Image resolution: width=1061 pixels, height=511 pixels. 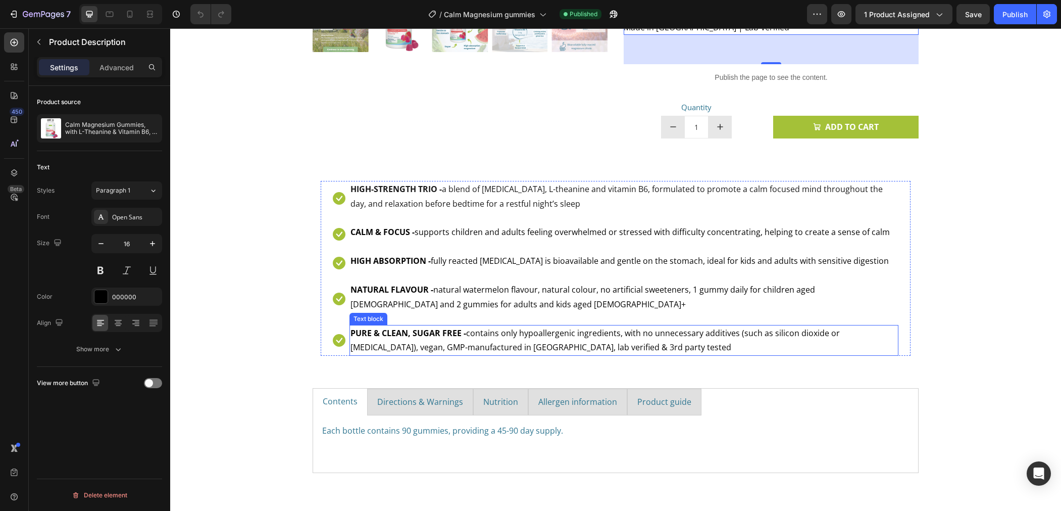 What do you see at coordinates (1039, 473) in the screenshot?
I see `div: Open Intercom Messenger` at bounding box center [1039, 473].